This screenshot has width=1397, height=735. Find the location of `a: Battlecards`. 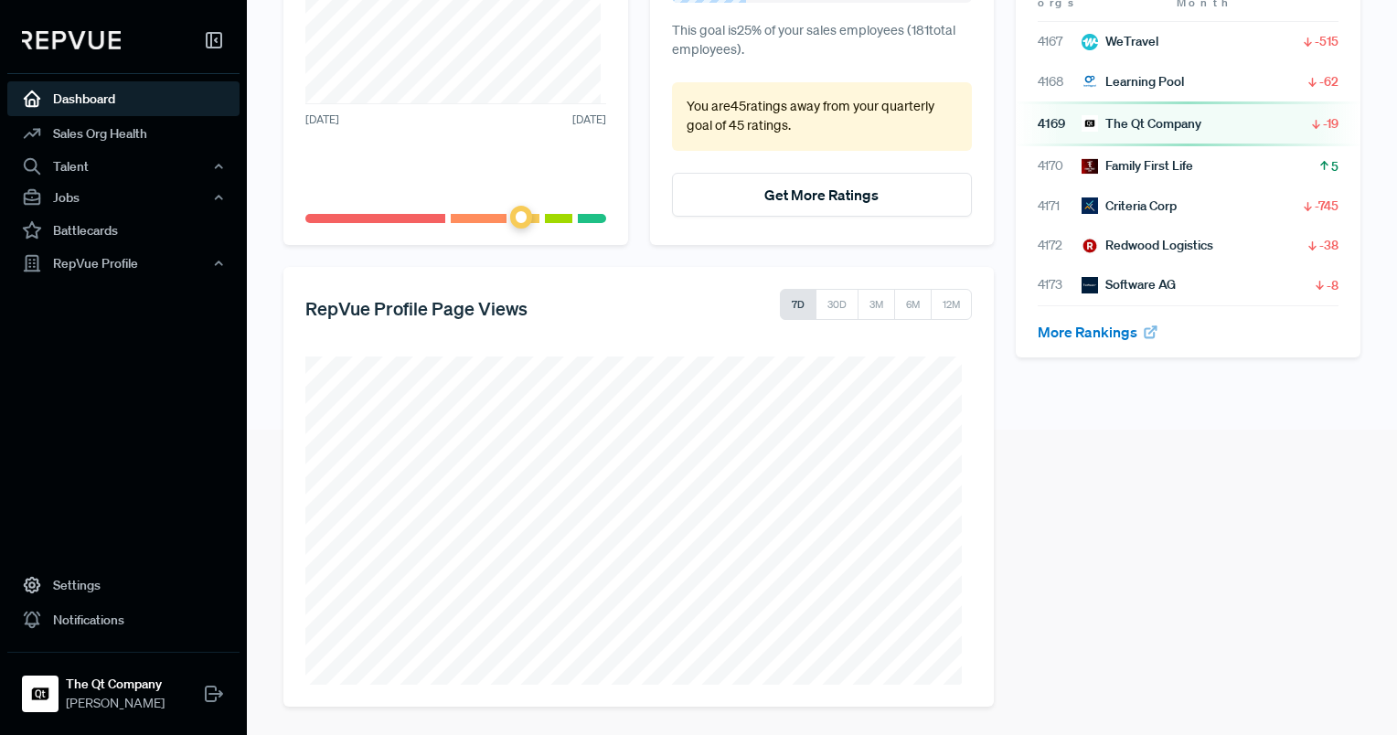

a: Battlecards is located at coordinates (123, 230).